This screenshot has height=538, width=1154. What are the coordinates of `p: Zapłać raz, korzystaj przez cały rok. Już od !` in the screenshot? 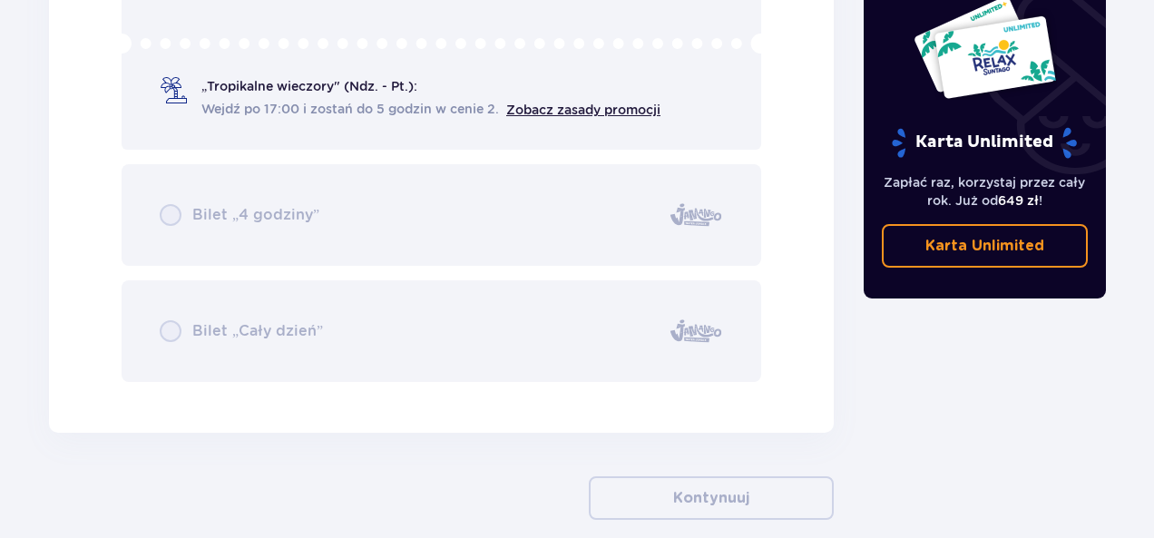 It's located at (985, 191).